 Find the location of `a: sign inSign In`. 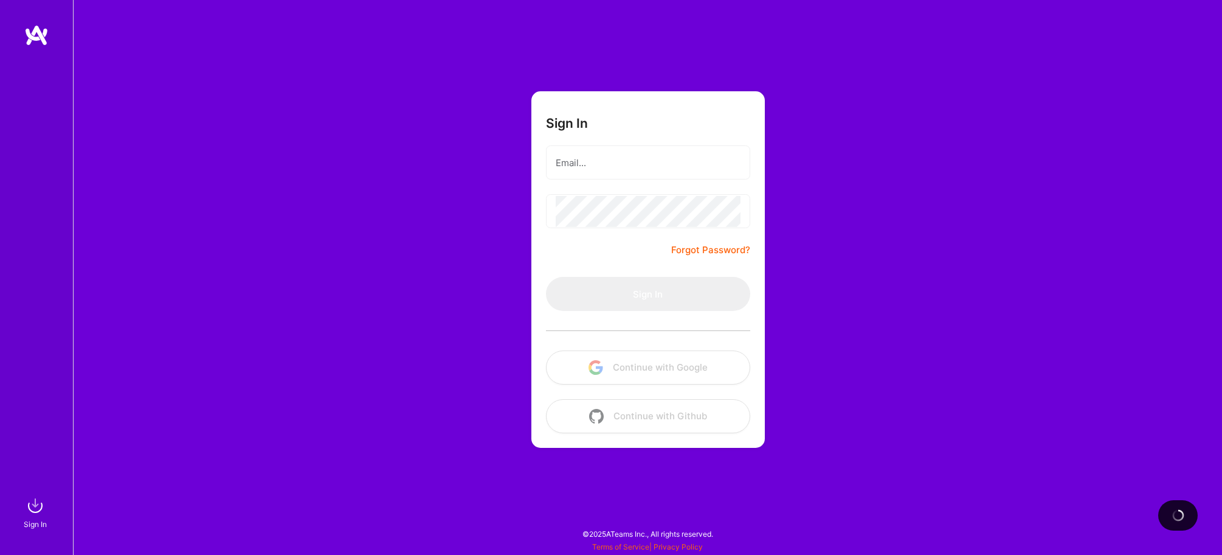

a: sign inSign In is located at coordinates (36, 511).